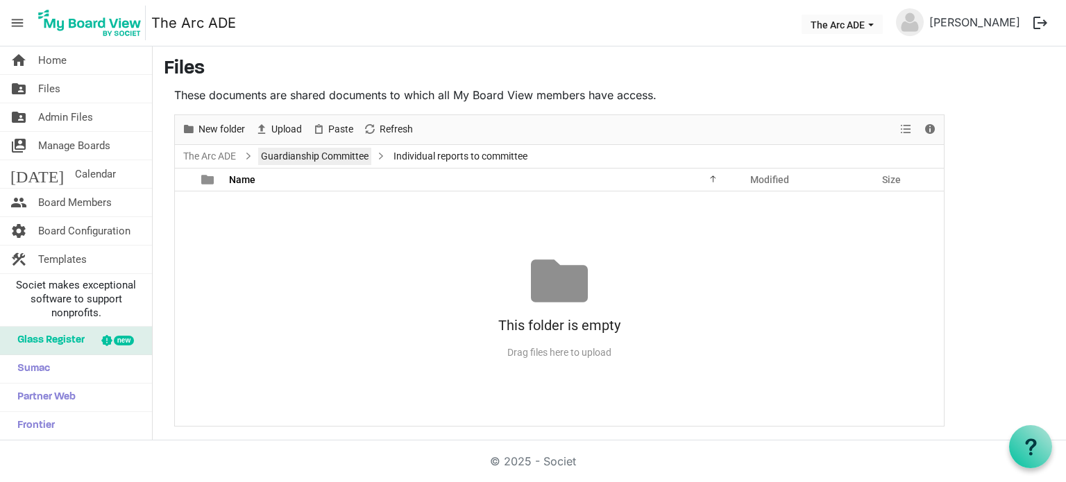 This screenshot has width=1066, height=482. What do you see at coordinates (33, 426) in the screenshot?
I see `span: Frontier` at bounding box center [33, 426].